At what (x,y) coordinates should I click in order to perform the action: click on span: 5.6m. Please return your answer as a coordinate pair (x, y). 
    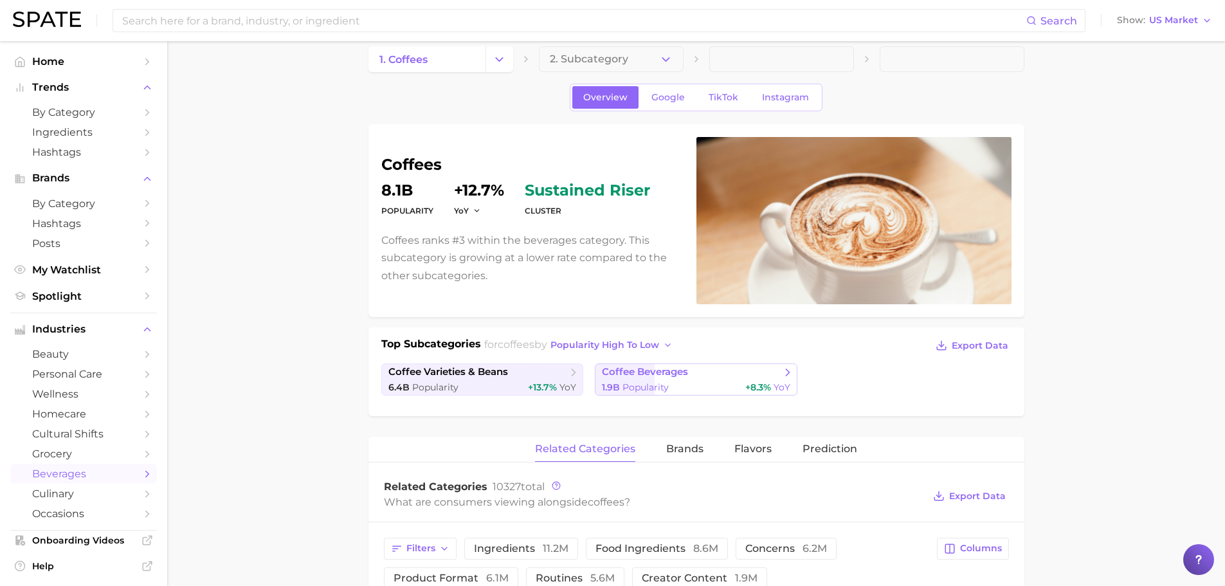
    Looking at the image, I should click on (602, 577).